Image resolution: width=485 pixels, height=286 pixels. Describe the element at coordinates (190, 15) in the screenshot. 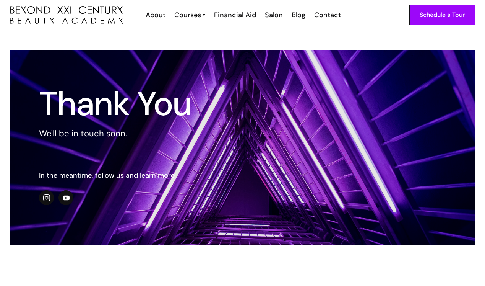

I see `a: Courses` at that location.